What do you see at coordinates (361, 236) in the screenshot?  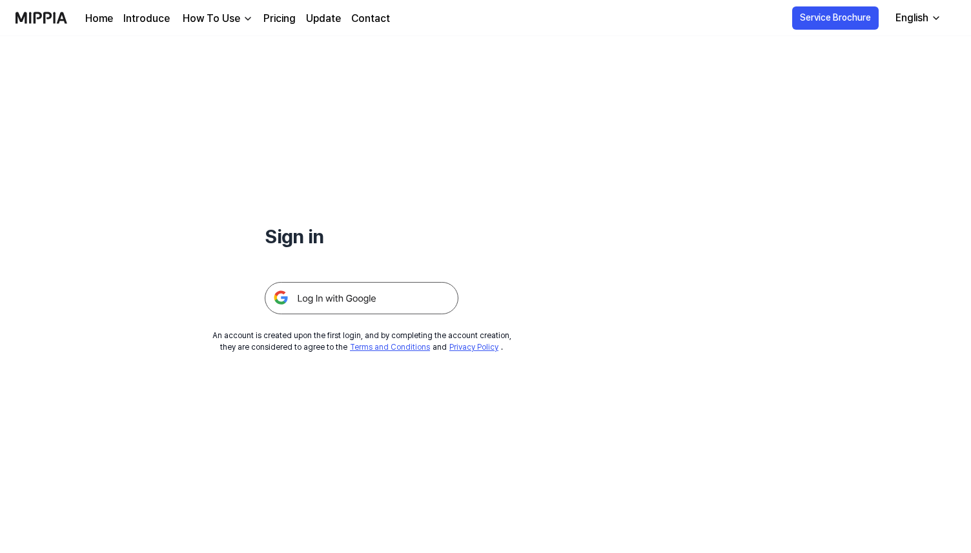 I see `h1: Sign in` at bounding box center [361, 236].